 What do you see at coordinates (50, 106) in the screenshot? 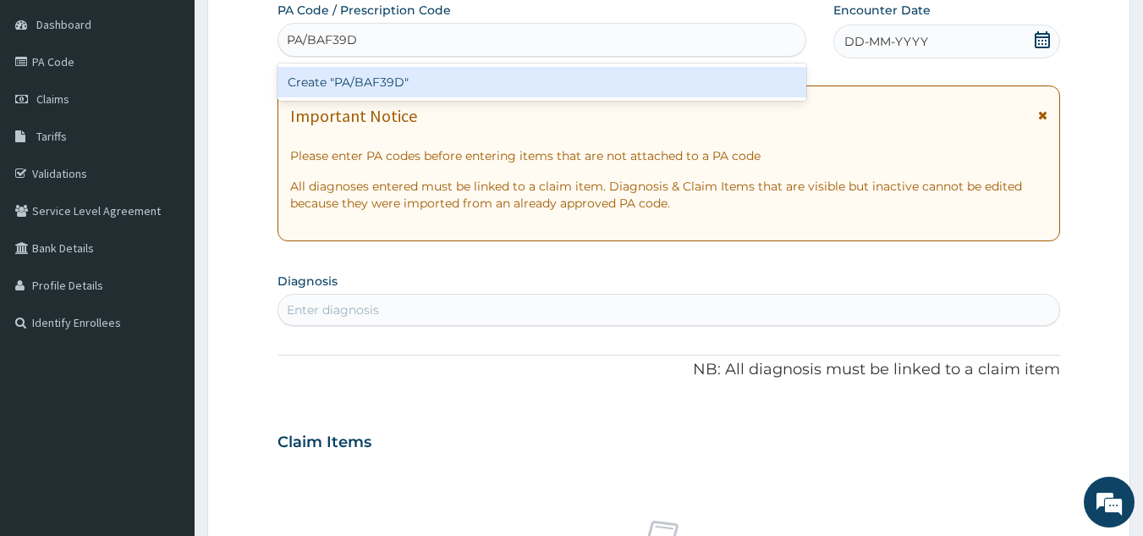
I see `img: d_794563401_company_1708531726252_794563401` at bounding box center [50, 106].